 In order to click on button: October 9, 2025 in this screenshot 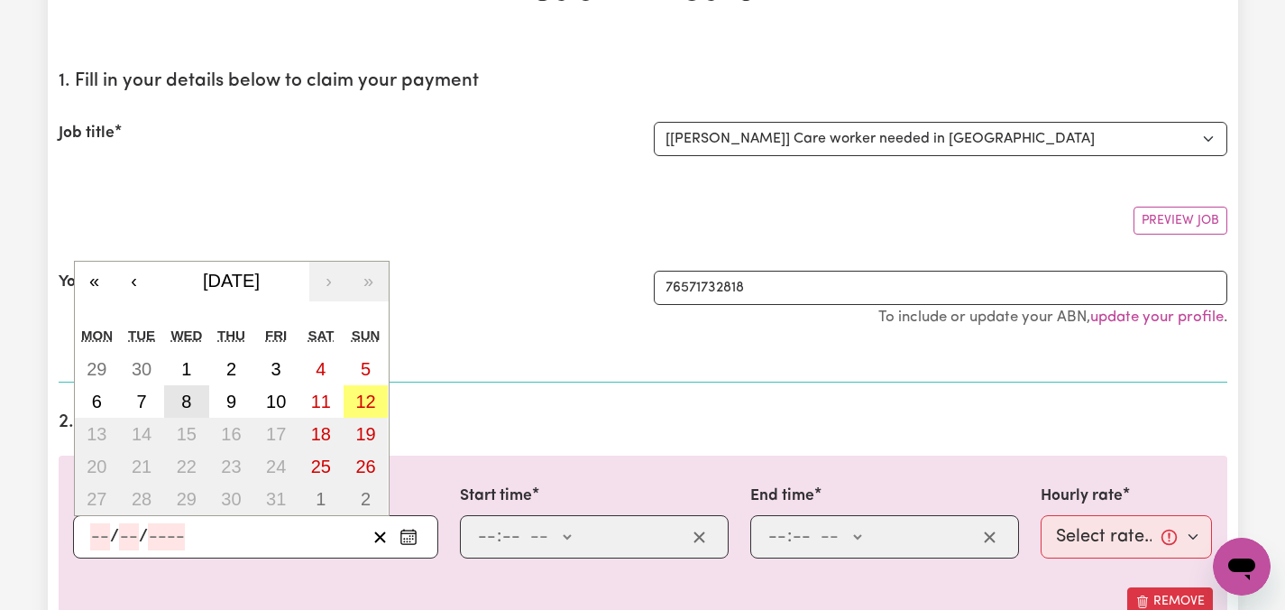, I will do `click(232, 401)`.